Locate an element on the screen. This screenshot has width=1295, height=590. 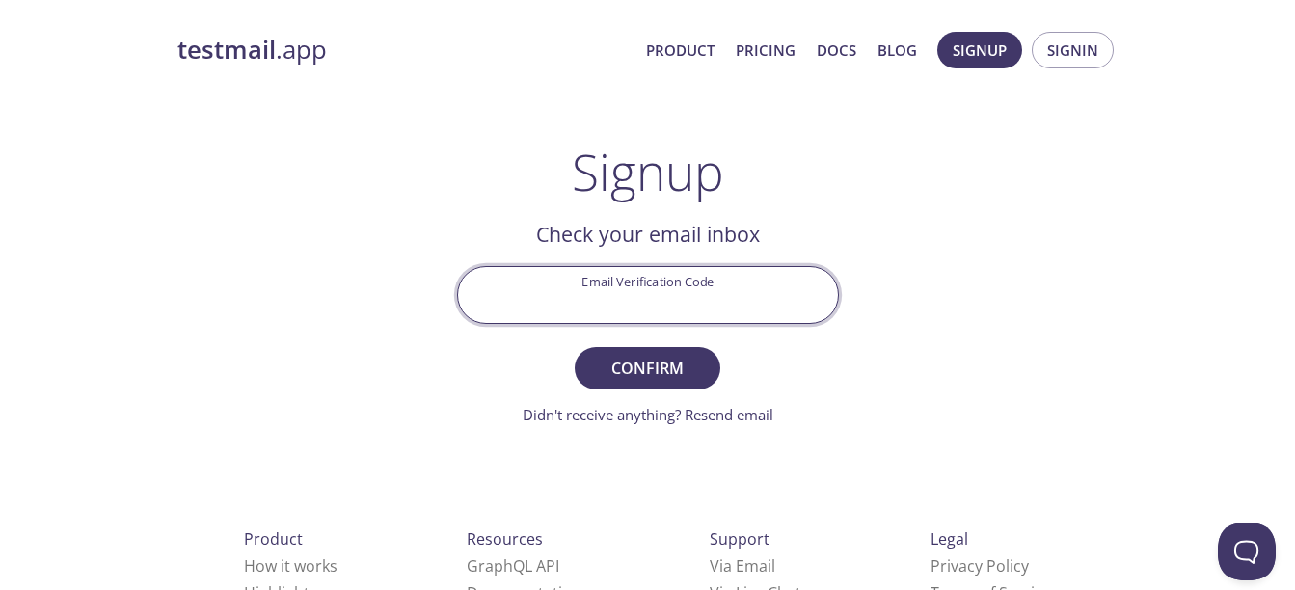
h2: Check your email inbox is located at coordinates (648, 234).